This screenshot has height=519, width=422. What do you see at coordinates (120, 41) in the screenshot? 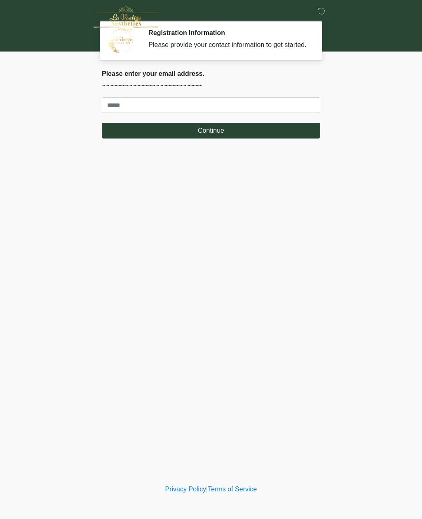
I see `img: Agent Avatar` at bounding box center [120, 41].